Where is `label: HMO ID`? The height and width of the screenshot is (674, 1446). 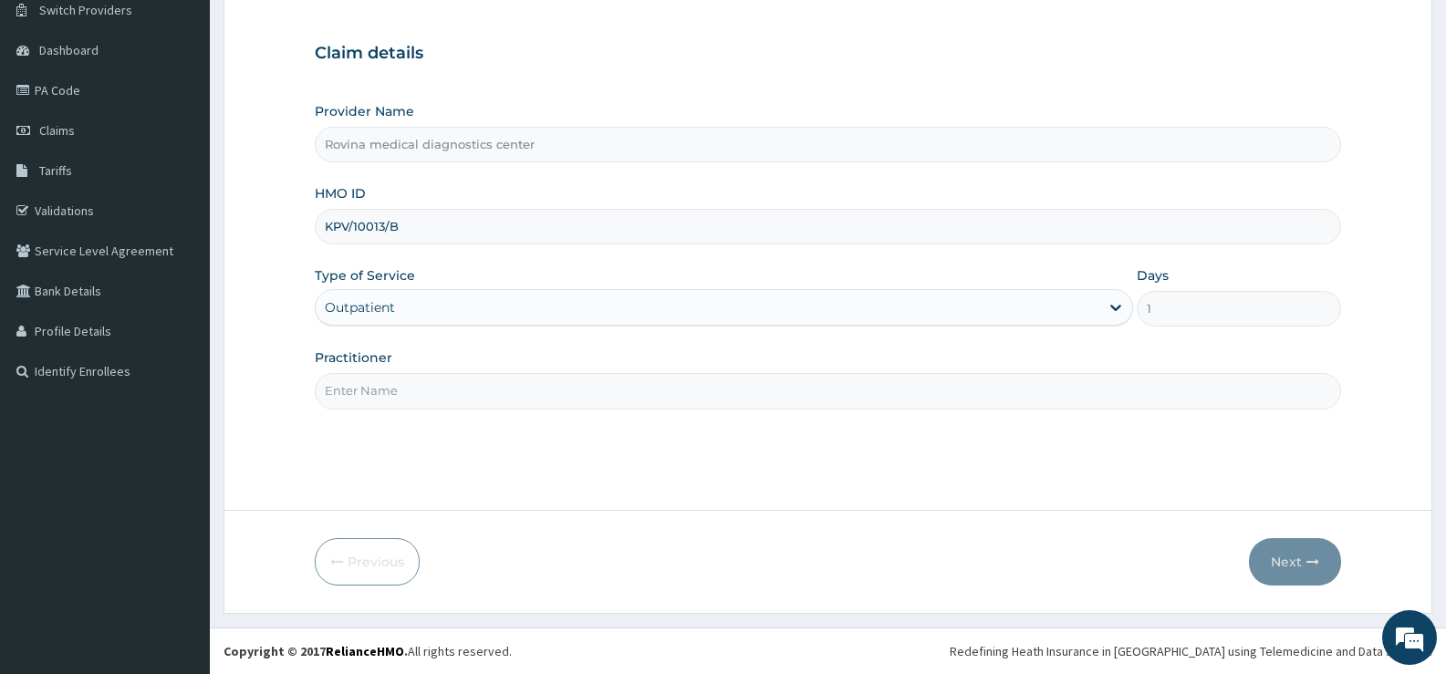
label: HMO ID is located at coordinates (340, 193).